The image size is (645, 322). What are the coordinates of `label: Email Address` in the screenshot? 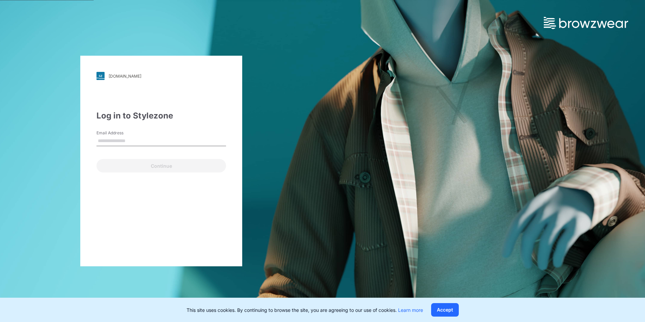 It's located at (120, 133).